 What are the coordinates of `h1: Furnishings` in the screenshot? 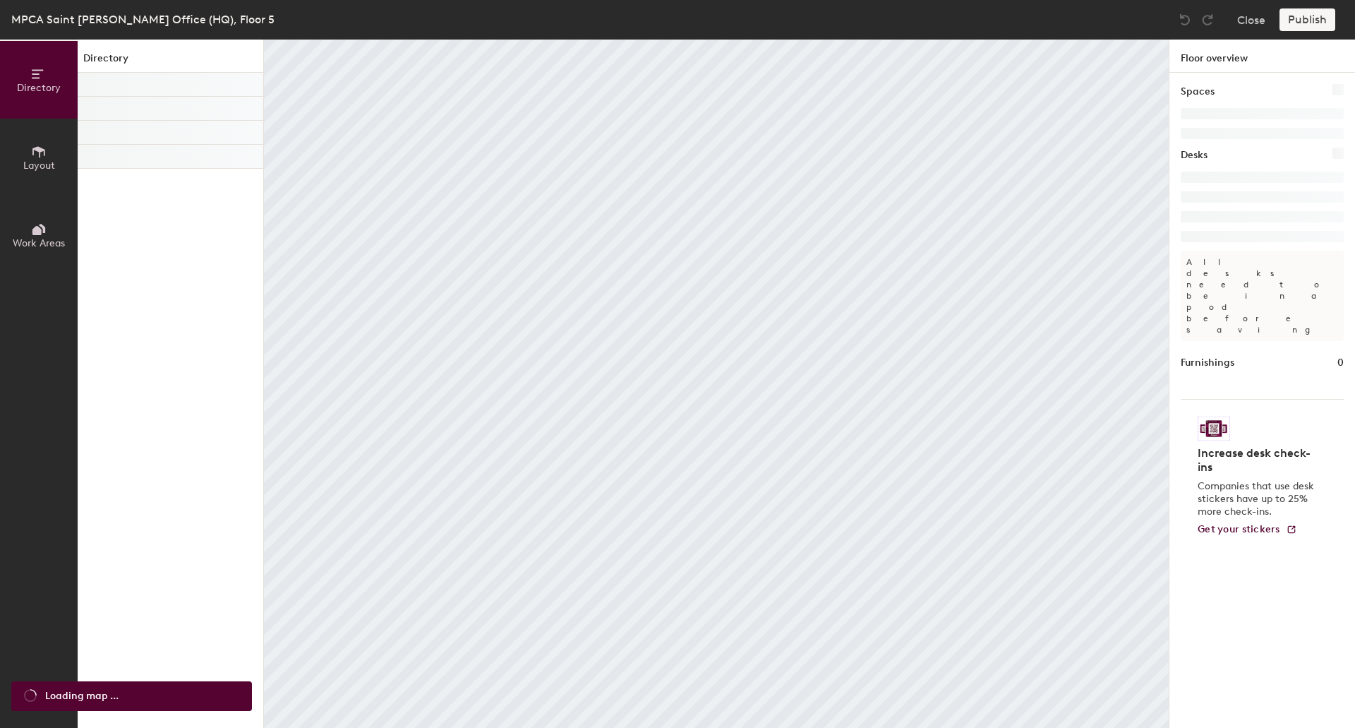 It's located at (1208, 363).